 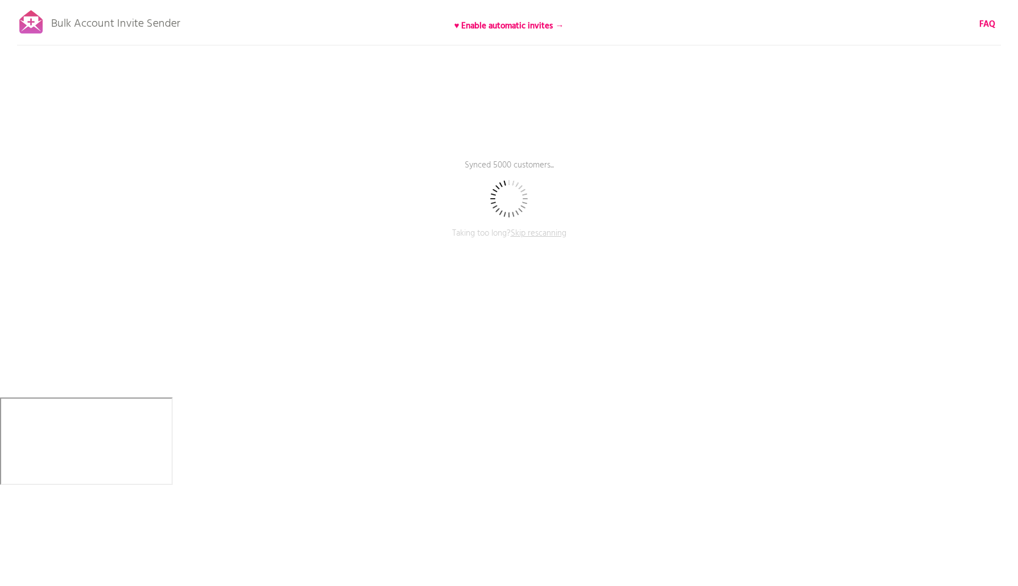 What do you see at coordinates (509, 173) in the screenshot?
I see `p: Synced 5000 customers...` at bounding box center [509, 173].